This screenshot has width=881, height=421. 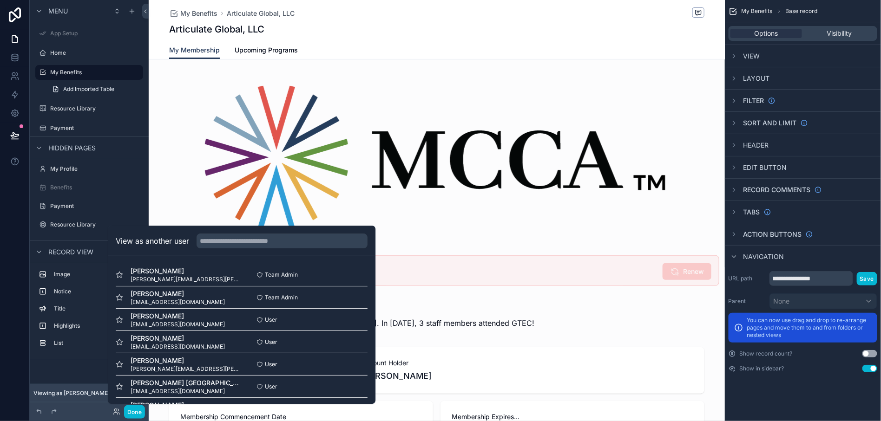 I want to click on label: Home, so click(x=96, y=53).